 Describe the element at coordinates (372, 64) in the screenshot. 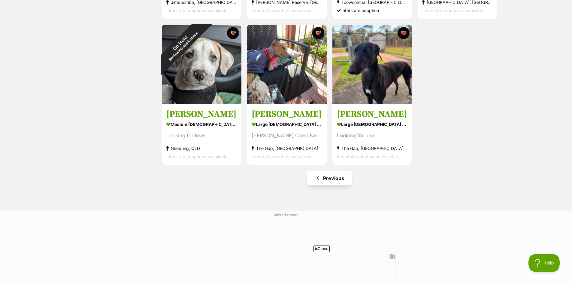

I see `img: Nash` at that location.